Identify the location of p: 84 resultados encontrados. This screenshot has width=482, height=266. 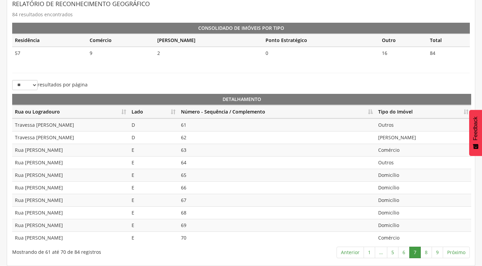
(241, 15).